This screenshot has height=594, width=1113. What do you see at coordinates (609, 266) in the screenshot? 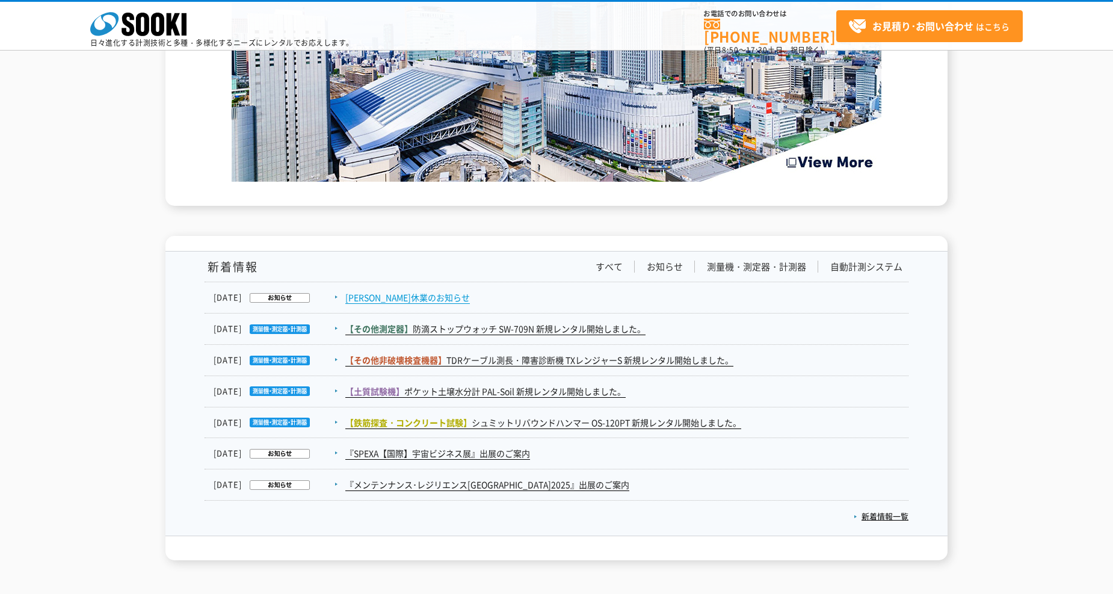
I see `a: すべて` at bounding box center [609, 266].